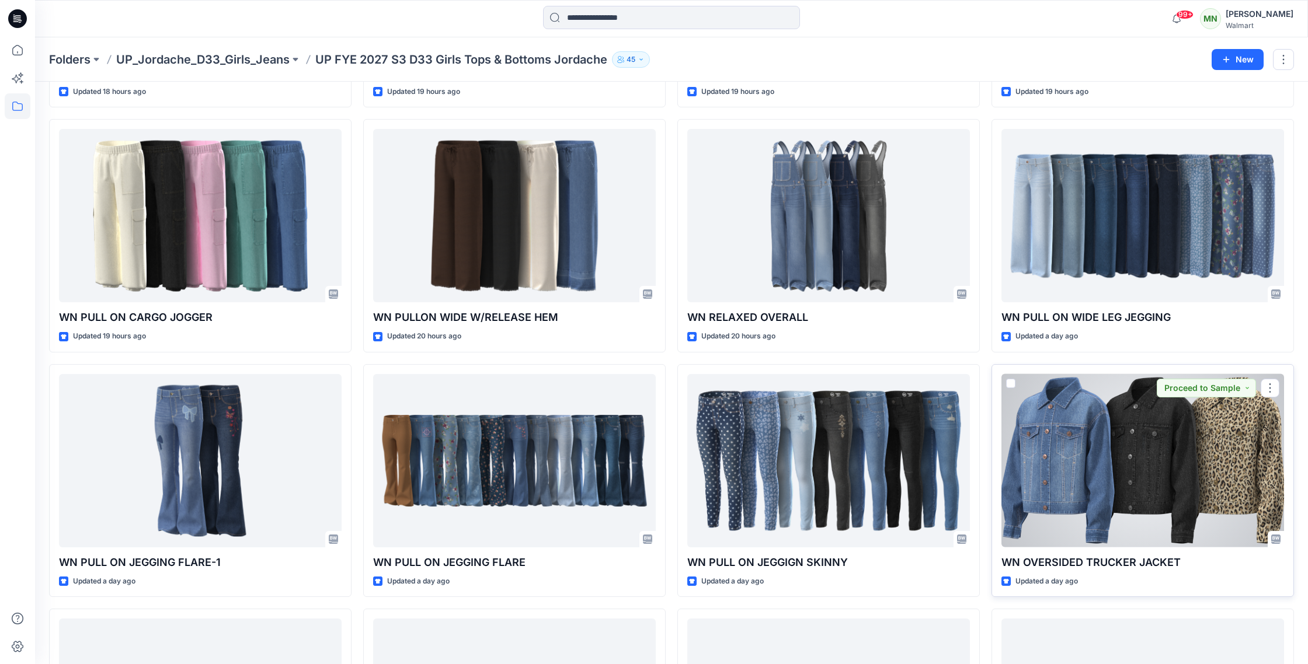 The height and width of the screenshot is (664, 1308). I want to click on a: WN PULL ON JEGGING FLARE, so click(514, 461).